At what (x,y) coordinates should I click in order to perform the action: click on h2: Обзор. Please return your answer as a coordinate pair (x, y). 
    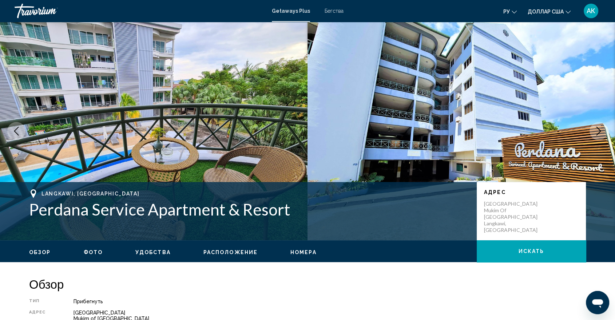
    Looking at the image, I should click on (308, 284).